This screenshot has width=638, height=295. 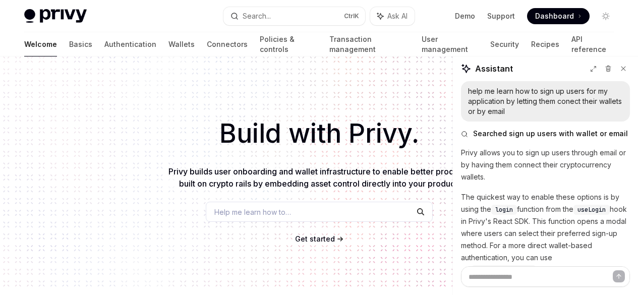 What do you see at coordinates (450, 44) in the screenshot?
I see `a: User management` at bounding box center [450, 44].